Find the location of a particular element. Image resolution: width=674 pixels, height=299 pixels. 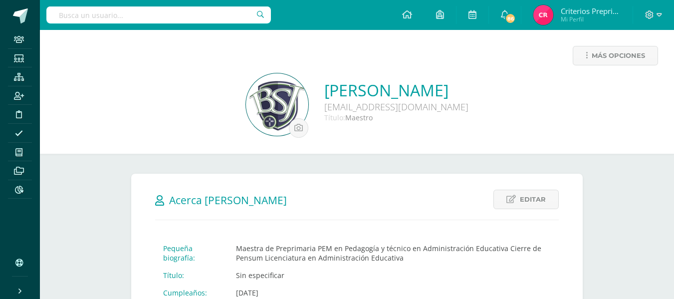

span: Criterios Preprimaria is located at coordinates (591, 11).